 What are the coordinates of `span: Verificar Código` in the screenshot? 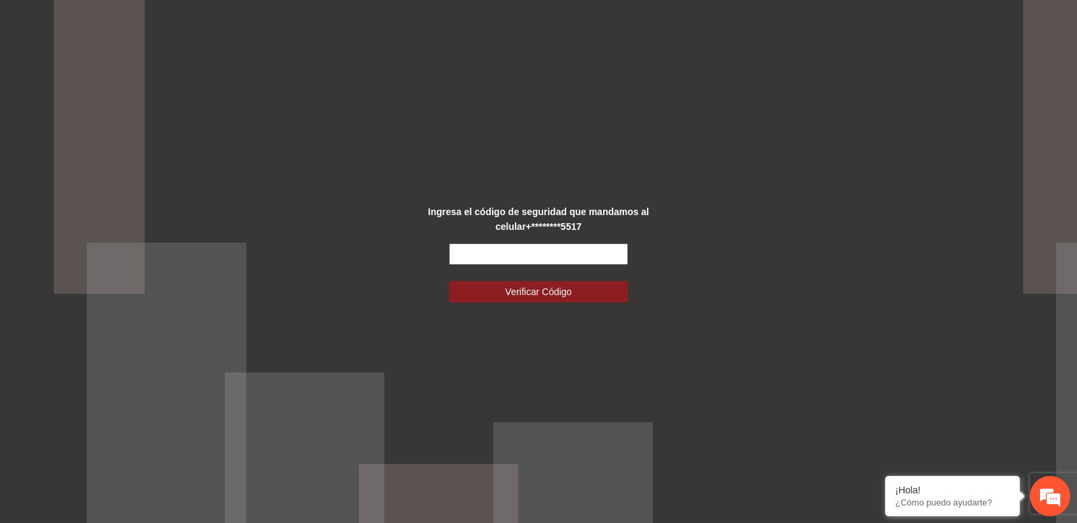 It's located at (538, 292).